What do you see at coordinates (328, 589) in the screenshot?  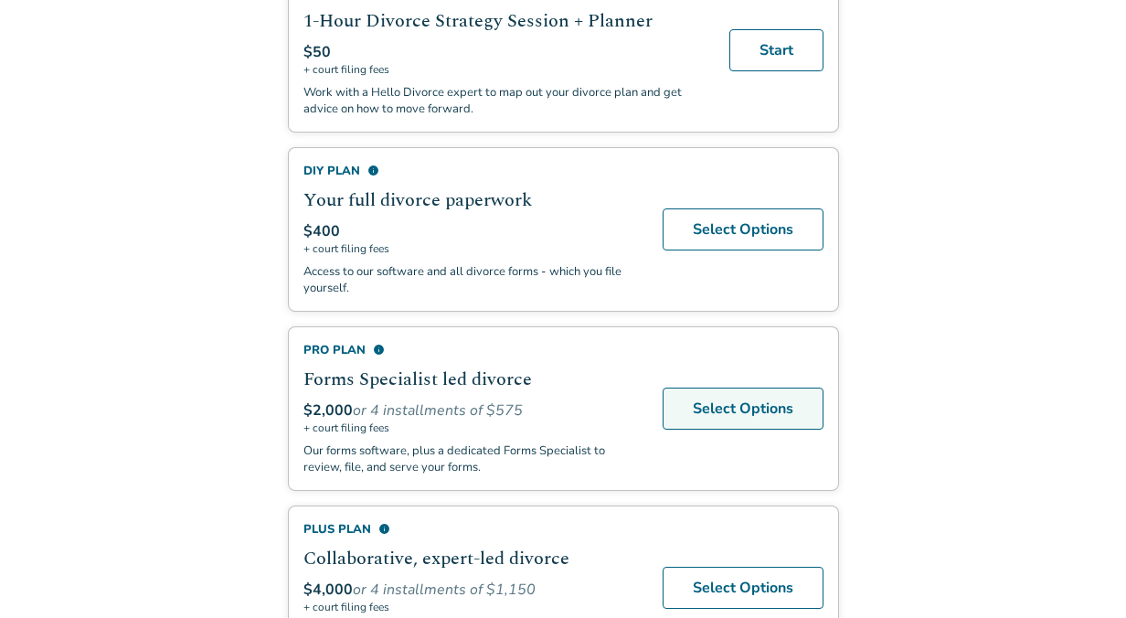 I see `span: $4,000` at bounding box center [328, 589].